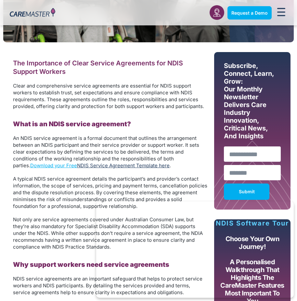  Describe the element at coordinates (247, 192) in the screenshot. I see `span: Submit` at that location.